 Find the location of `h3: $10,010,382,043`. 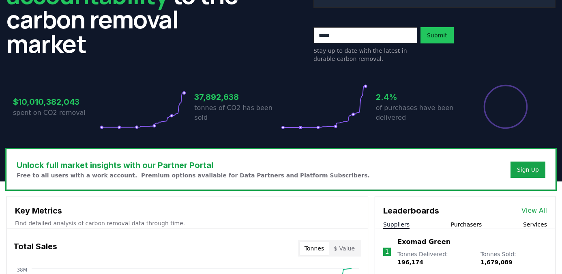

h3: $10,010,382,043 is located at coordinates (56, 102).